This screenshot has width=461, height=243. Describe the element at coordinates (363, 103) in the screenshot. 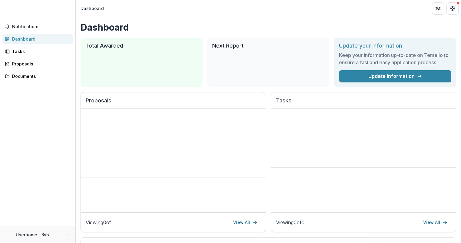

I see `h2: Tasks` at that location.